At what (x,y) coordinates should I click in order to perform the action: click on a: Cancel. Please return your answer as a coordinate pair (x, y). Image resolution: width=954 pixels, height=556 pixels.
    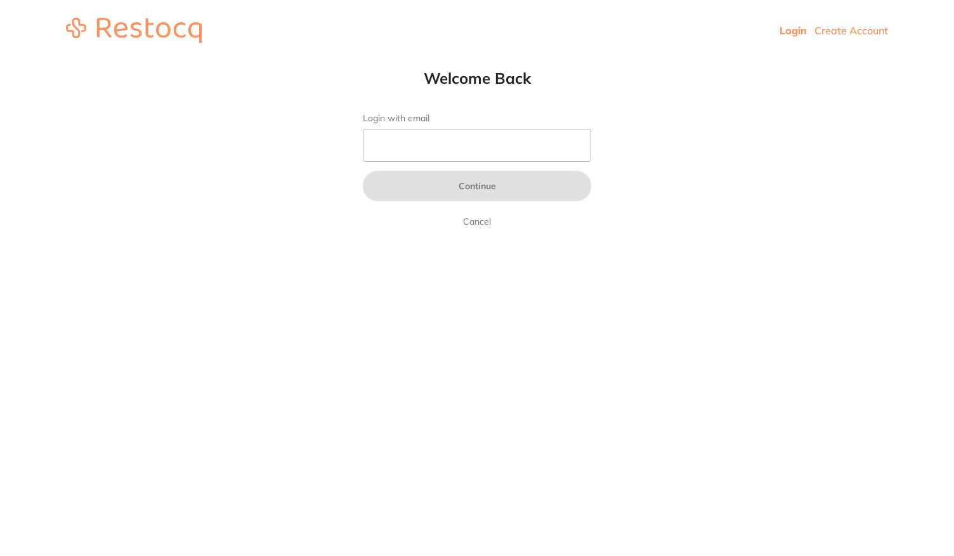
    Looking at the image, I should click on (477, 221).